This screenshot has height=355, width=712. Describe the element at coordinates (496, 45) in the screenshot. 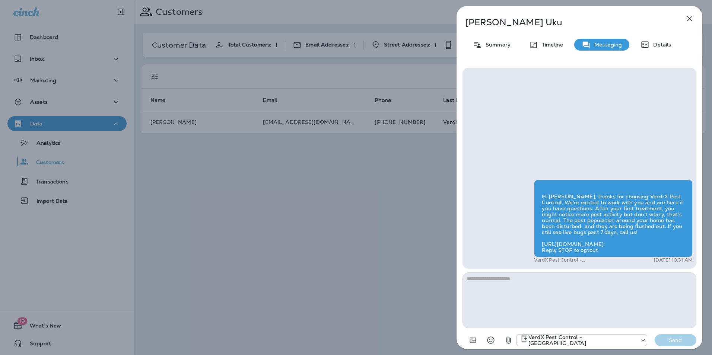

I see `p: Summary` at that location.